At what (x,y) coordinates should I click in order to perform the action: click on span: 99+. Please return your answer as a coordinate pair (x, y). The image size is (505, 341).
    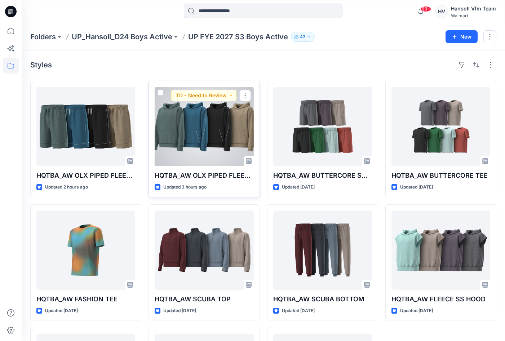
    Looking at the image, I should click on (426, 9).